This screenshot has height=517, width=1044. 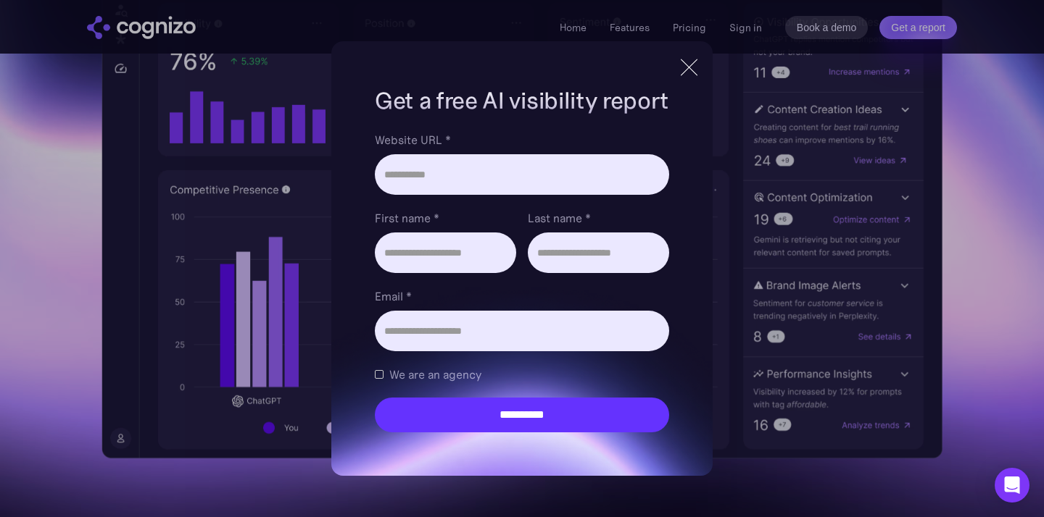 What do you see at coordinates (522, 101) in the screenshot?
I see `h1: Get a free AI visibility report` at bounding box center [522, 101].